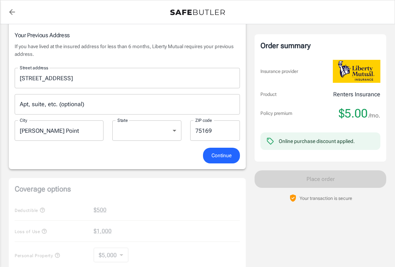 The height and width of the screenshot is (267, 395). I want to click on label: State, so click(122, 120).